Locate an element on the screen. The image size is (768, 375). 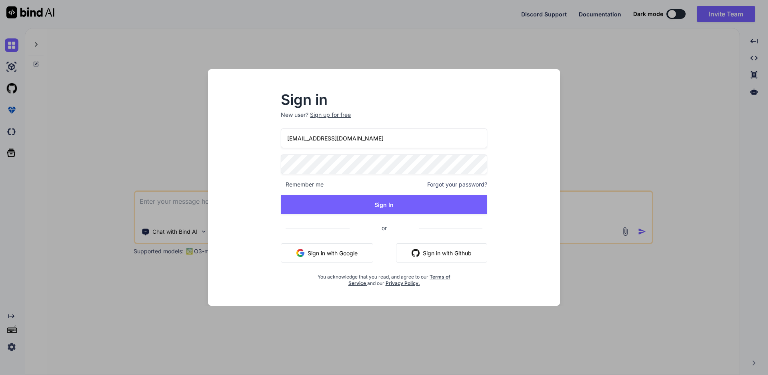
input: Login or Email is located at coordinates (384, 138).